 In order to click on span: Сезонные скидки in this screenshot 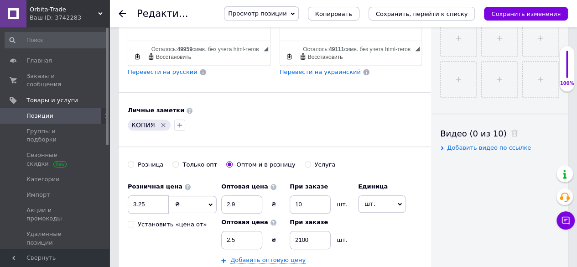, I will do `click(55, 159)`.